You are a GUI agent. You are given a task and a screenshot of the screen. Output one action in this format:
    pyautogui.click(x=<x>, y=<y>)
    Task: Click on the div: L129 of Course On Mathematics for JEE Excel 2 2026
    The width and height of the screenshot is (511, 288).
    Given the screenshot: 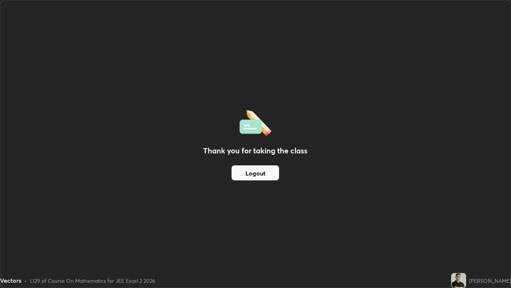 What is the action you would take?
    pyautogui.click(x=92, y=280)
    